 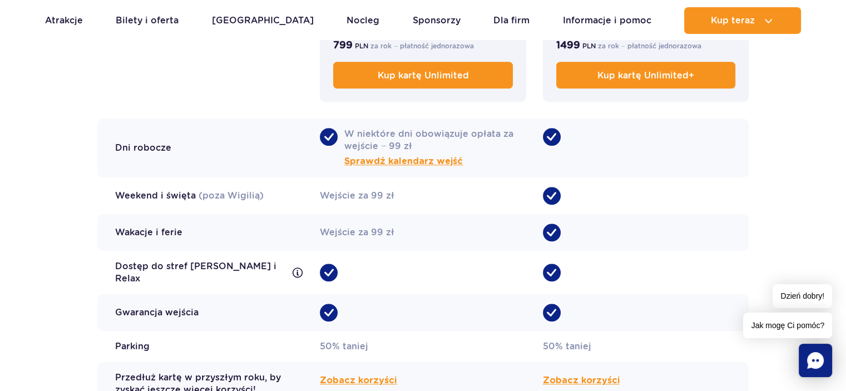 What do you see at coordinates (568, 45) in the screenshot?
I see `b: 1499` at bounding box center [568, 45].